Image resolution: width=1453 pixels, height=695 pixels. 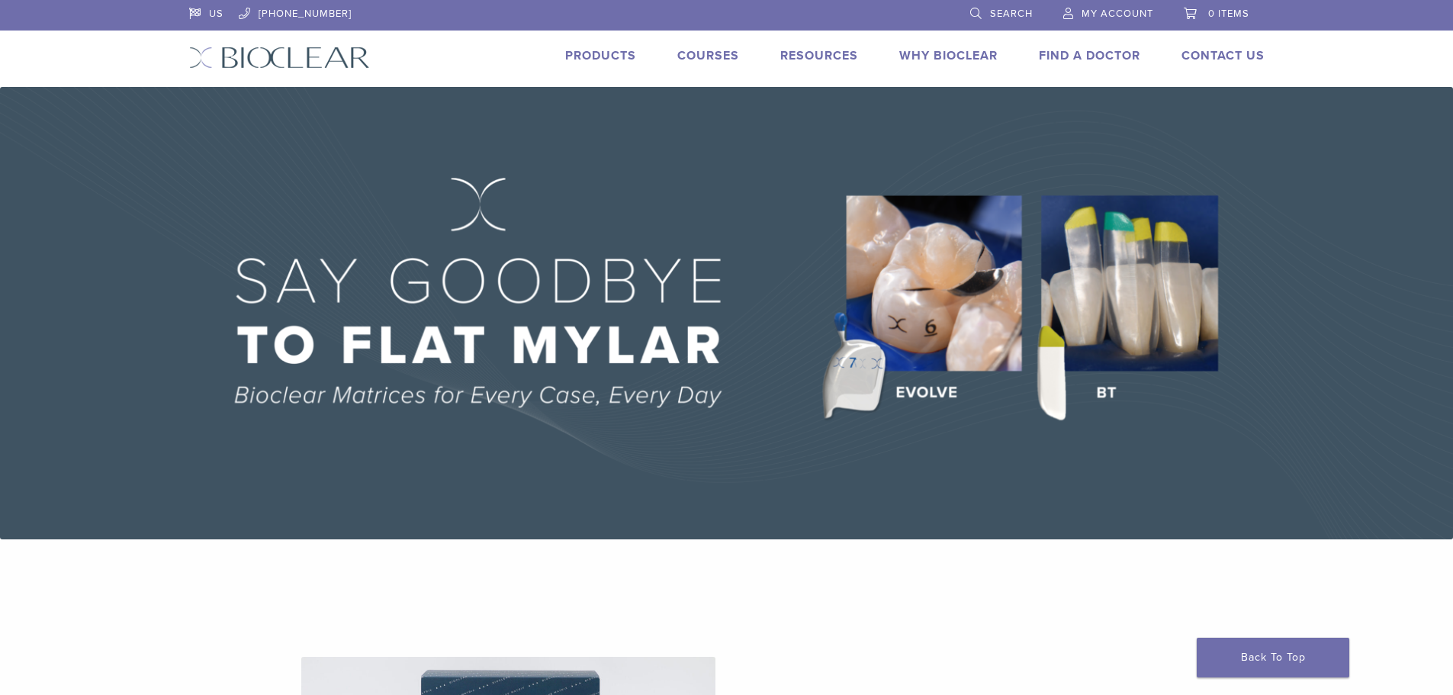 I want to click on a: Contact Us, so click(x=1223, y=56).